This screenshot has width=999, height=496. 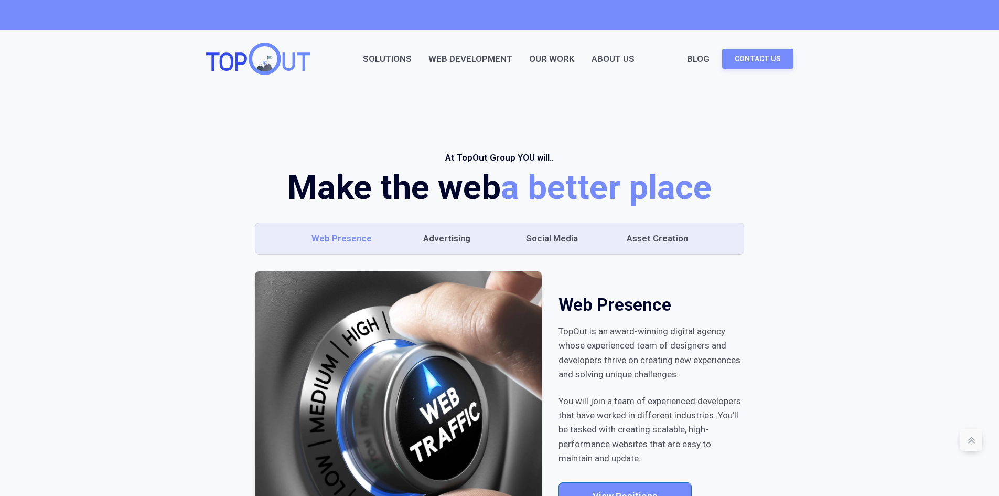 What do you see at coordinates (499, 187) in the screenshot?
I see `h1: Make the web` at bounding box center [499, 187].